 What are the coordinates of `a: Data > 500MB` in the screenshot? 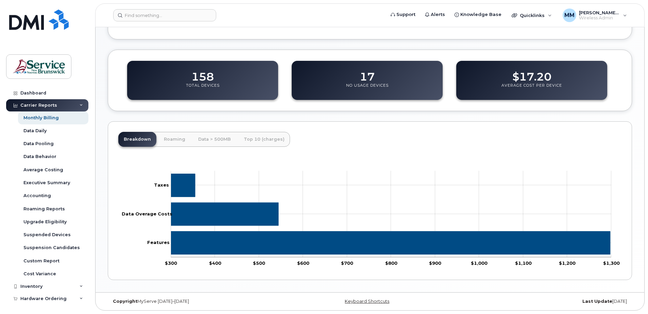 It's located at (214, 139).